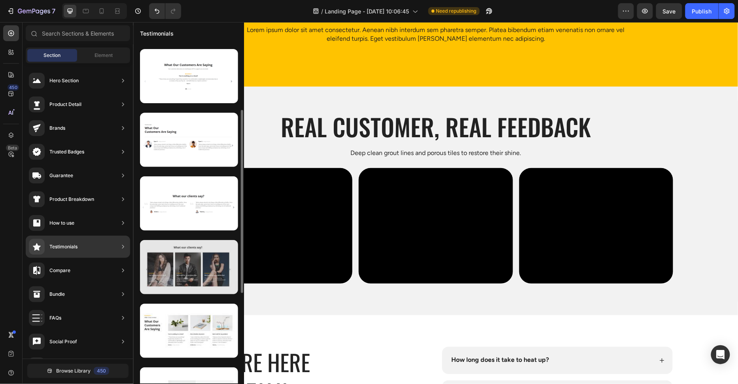 Image resolution: width=738 pixels, height=384 pixels. I want to click on span: Save, so click(669, 11).